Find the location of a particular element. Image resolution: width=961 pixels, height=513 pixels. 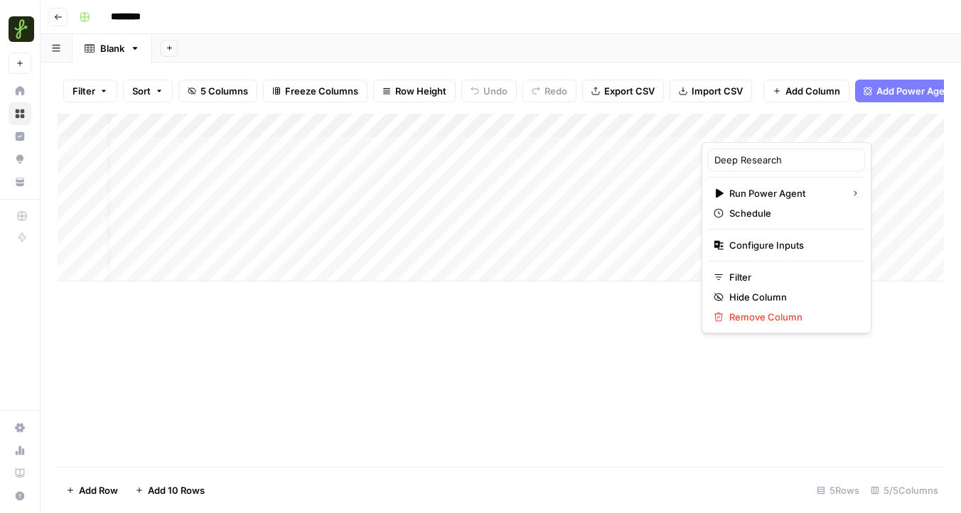

a: Browse is located at coordinates (20, 114).